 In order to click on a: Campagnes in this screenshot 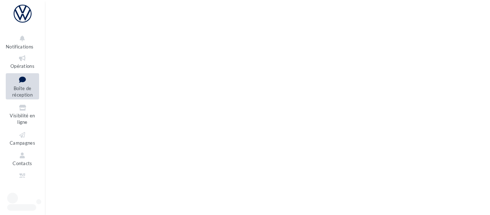, I will do `click(22, 138)`.